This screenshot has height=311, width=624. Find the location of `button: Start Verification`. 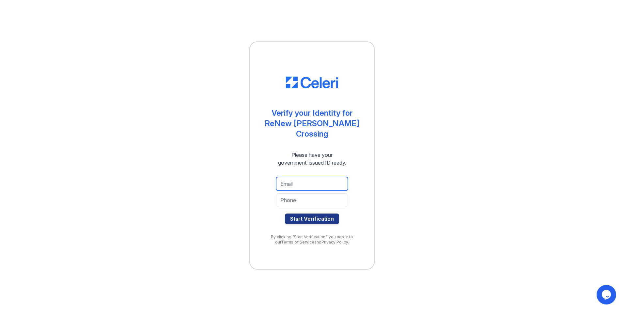

button: Start Verification is located at coordinates (312, 219).